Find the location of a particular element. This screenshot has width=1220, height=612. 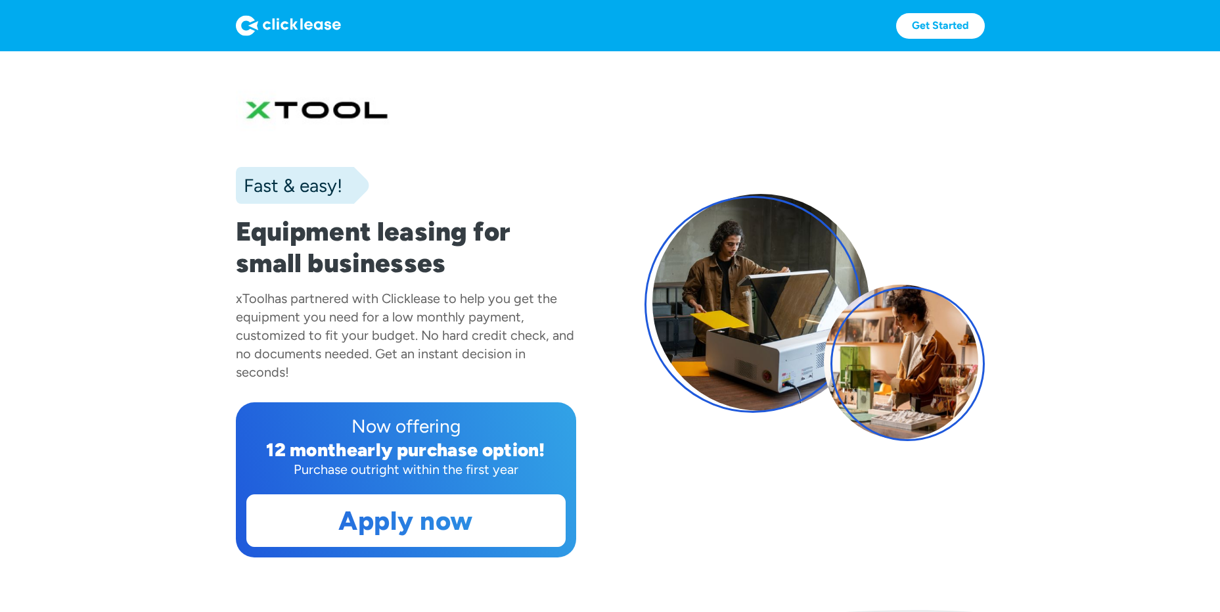

div: Fast & easy! is located at coordinates (289, 185).